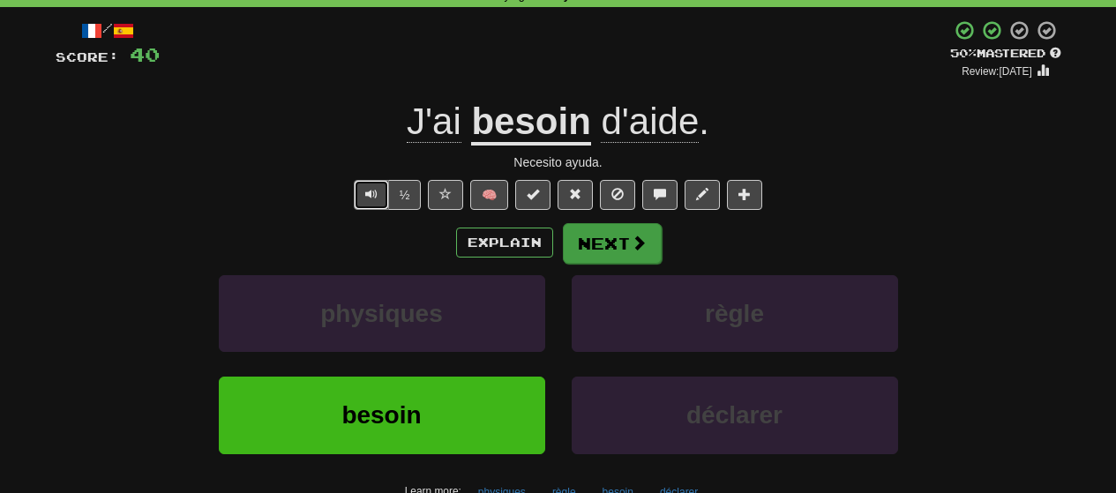 This screenshot has width=1116, height=493. What do you see at coordinates (381, 415) in the screenshot?
I see `span: besoin` at bounding box center [381, 415].